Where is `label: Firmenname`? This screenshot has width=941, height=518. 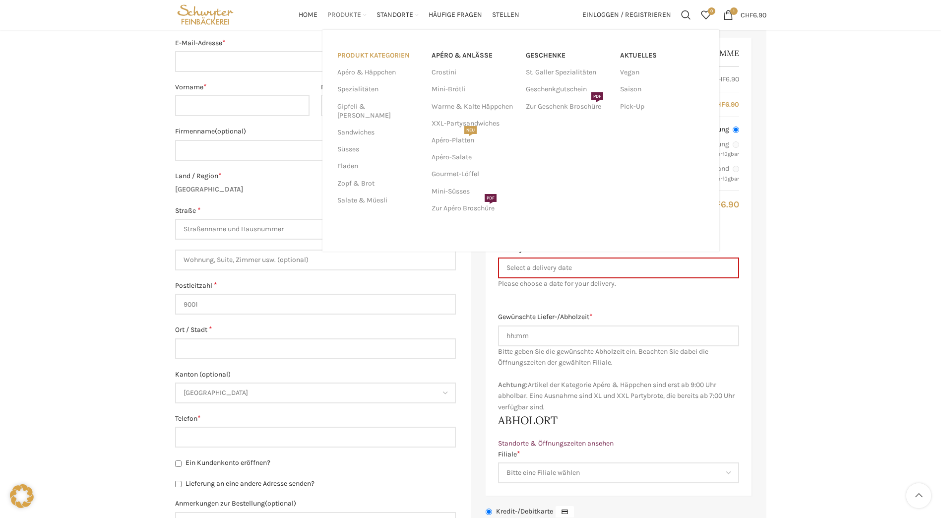 label: Firmenname is located at coordinates (316, 131).